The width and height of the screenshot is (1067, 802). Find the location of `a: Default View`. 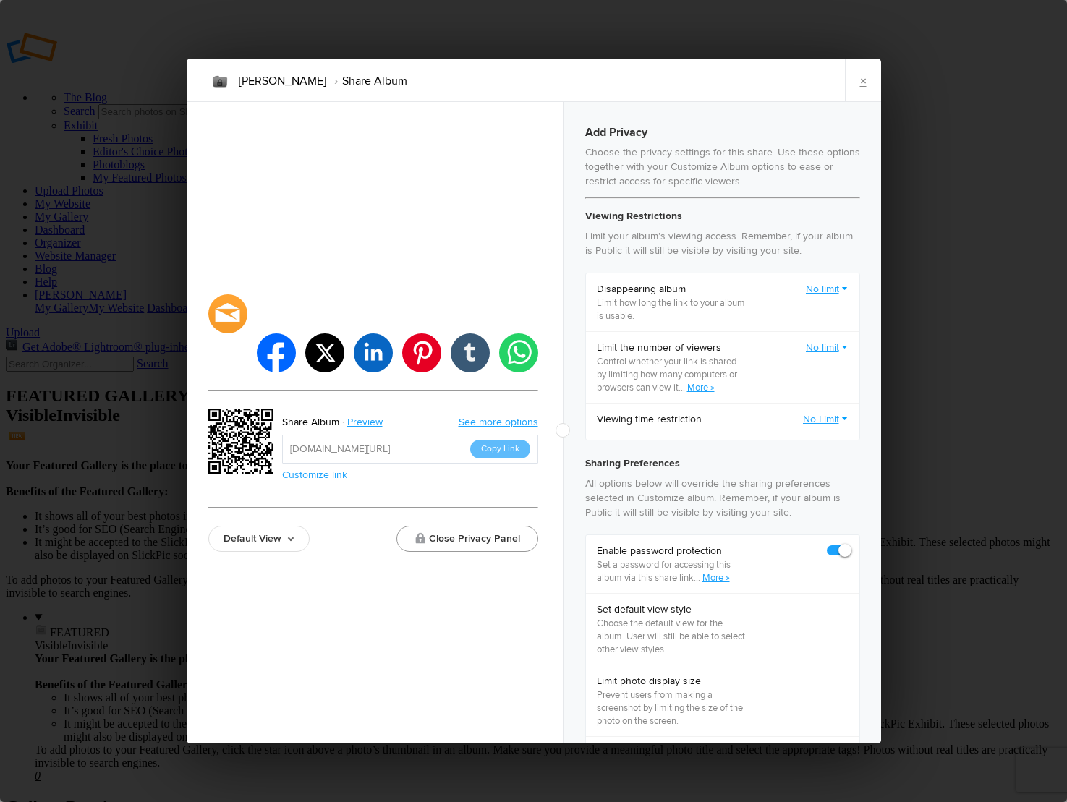

a: Default View is located at coordinates (259, 539).